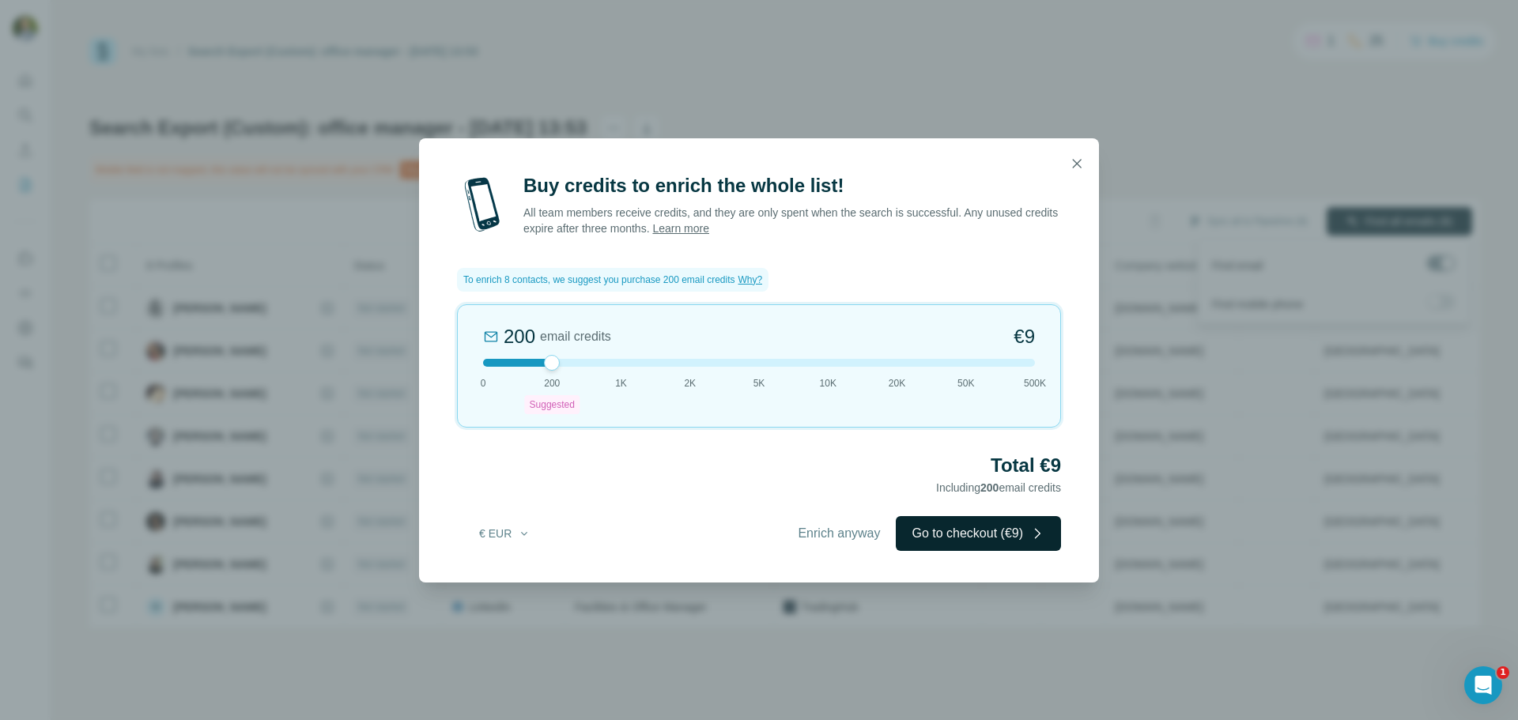  I want to click on span: 2K, so click(689, 383).